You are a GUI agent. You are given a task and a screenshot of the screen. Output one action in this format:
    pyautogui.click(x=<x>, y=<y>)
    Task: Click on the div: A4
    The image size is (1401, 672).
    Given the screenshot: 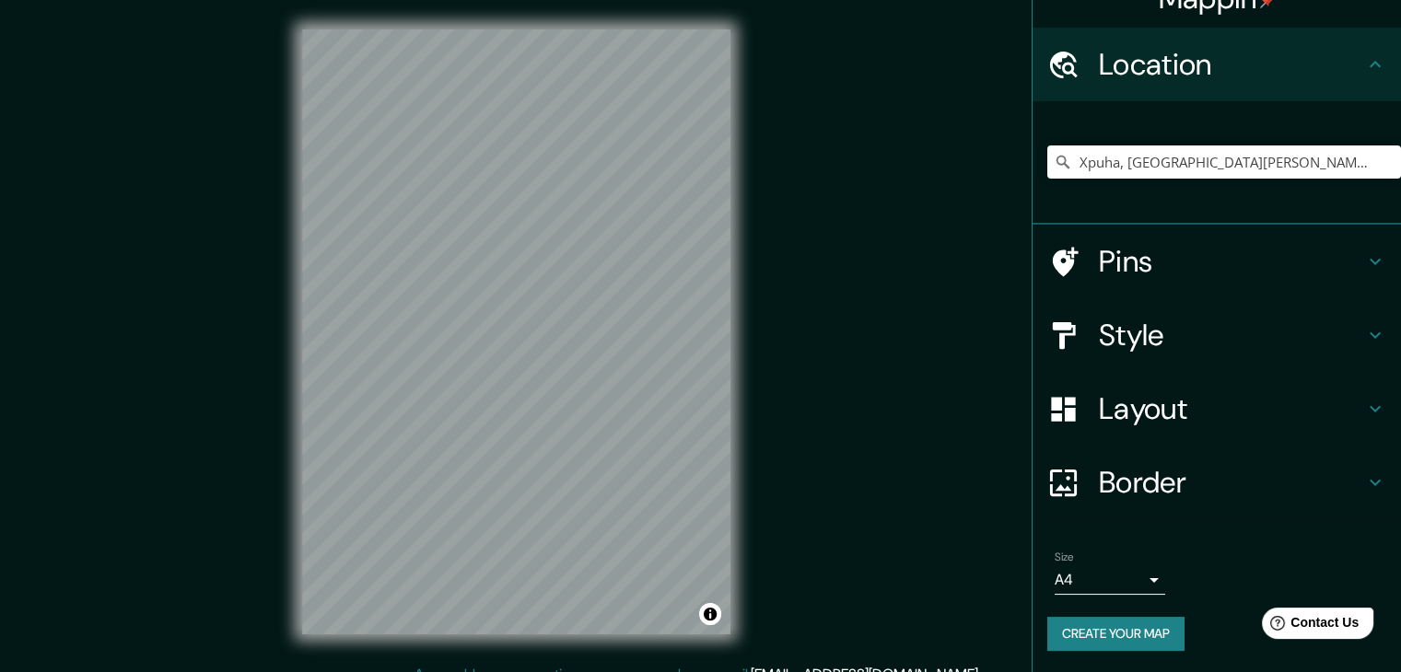 What is the action you would take?
    pyautogui.click(x=1110, y=580)
    